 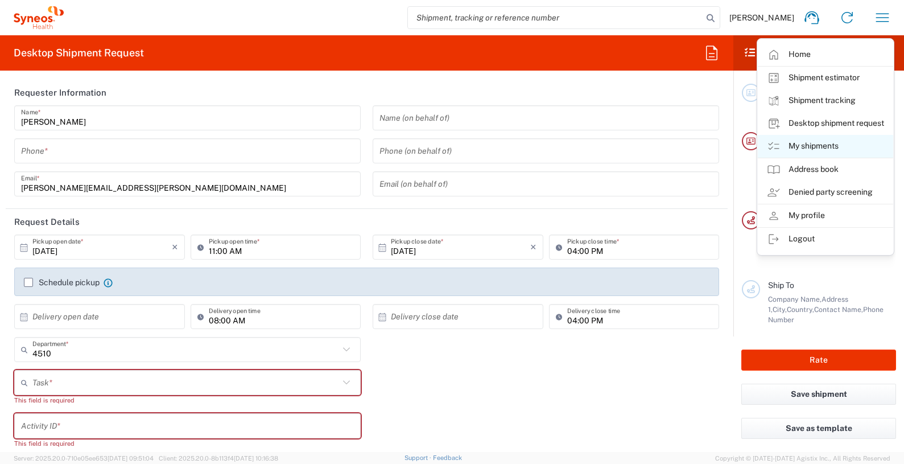 I want to click on h2: Requester Information, so click(x=60, y=93).